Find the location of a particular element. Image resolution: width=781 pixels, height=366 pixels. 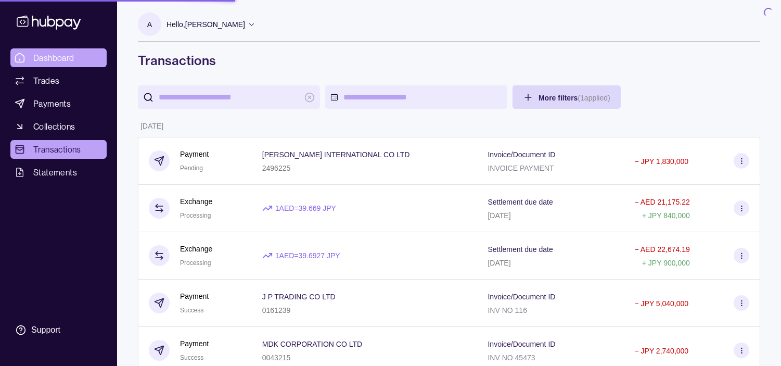

p: + JPY 900,000 is located at coordinates (666, 263).